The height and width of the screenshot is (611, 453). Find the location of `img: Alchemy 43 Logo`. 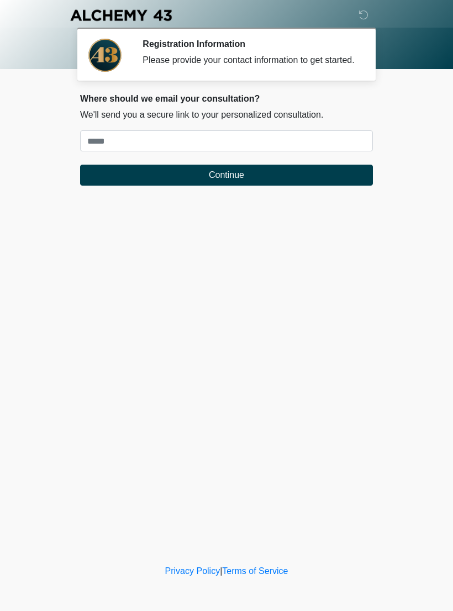

img: Alchemy 43 Logo is located at coordinates (121, 15).